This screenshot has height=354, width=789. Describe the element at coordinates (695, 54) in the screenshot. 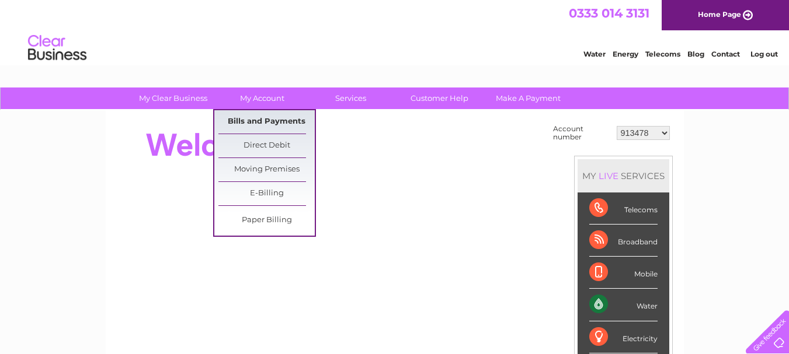

I see `a: Blog` at that location.